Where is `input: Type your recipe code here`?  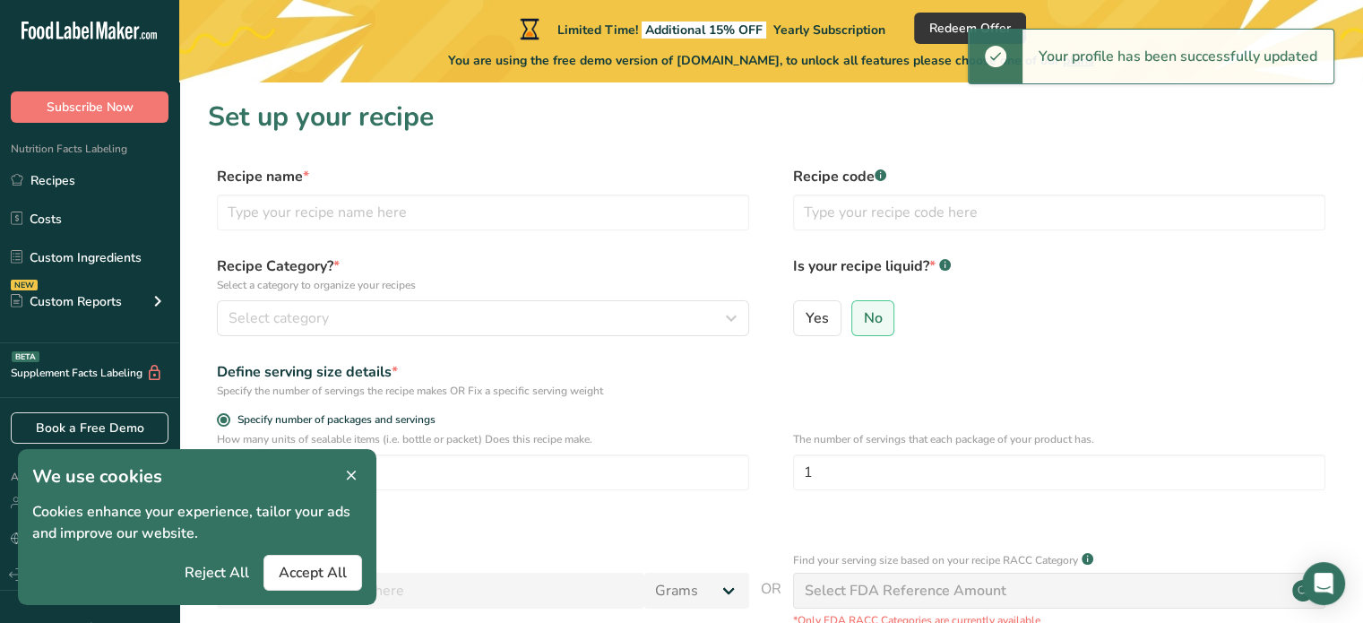
input: Type your recipe code here is located at coordinates (1059, 212).